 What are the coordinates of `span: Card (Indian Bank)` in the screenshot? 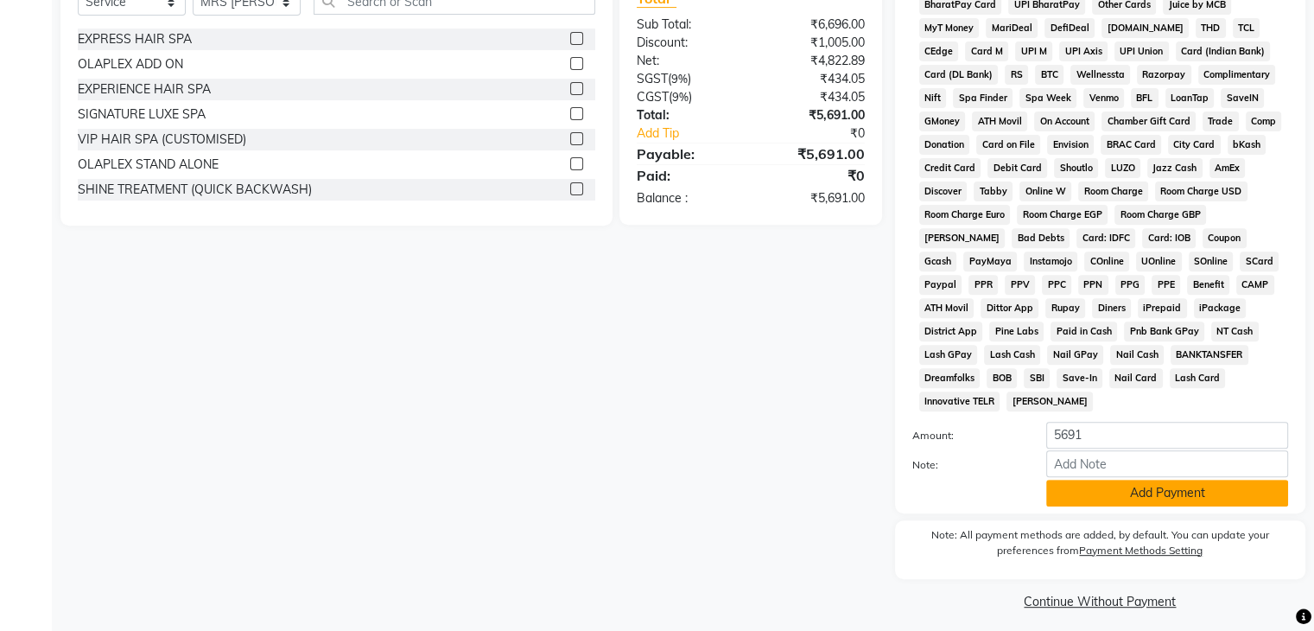 It's located at (1224, 51).